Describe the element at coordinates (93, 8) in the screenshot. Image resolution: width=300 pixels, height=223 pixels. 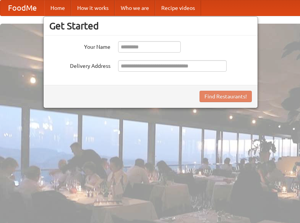
I see `a: How it works` at that location.